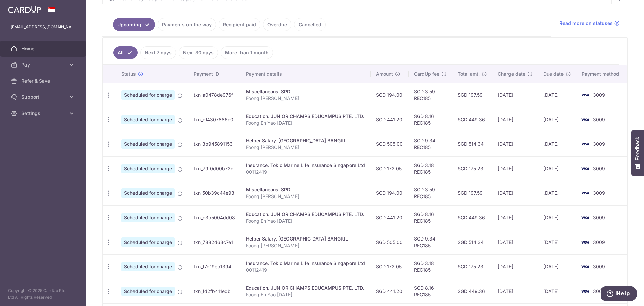 The height and width of the screenshot is (306, 644). I want to click on td: SGD 3.18 REC185, so click(430, 168).